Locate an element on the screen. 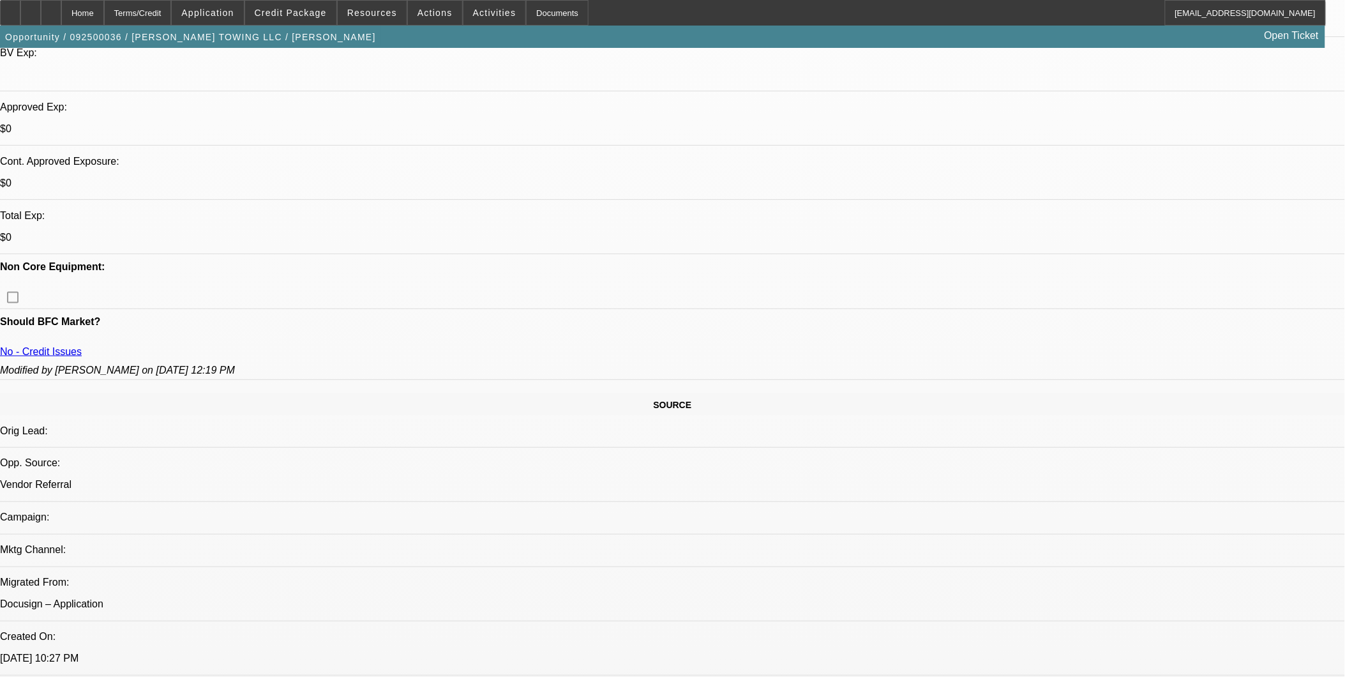 The height and width of the screenshot is (677, 1345). button: Application is located at coordinates (207, 13).